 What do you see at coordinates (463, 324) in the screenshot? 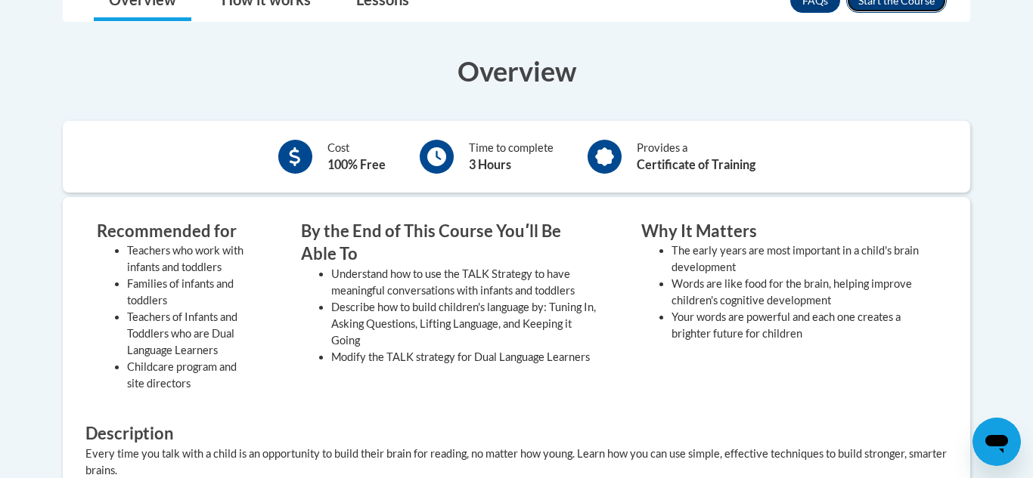
I see `li: Describe how to build children's language by: Tuning In, Asking Questions, Lifting Language, and ...` at bounding box center [463, 324].